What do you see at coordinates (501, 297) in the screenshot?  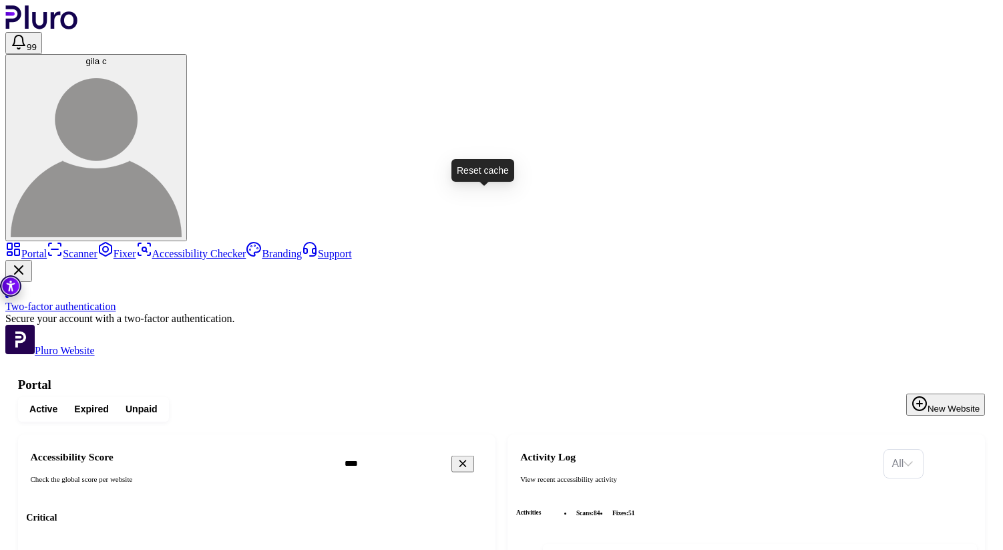 I see `a: Two-factor authentication` at bounding box center [501, 297].